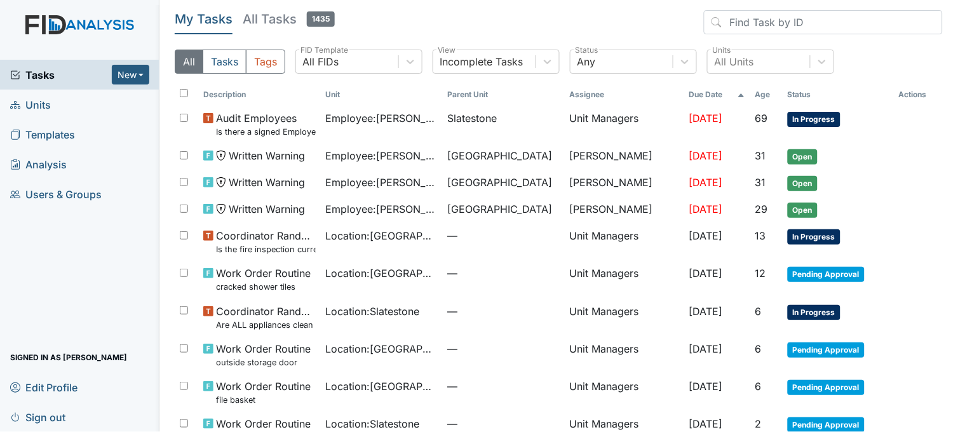  Describe the element at coordinates (263, 392) in the screenshot. I see `span: Work Order Routine file basket` at that location.